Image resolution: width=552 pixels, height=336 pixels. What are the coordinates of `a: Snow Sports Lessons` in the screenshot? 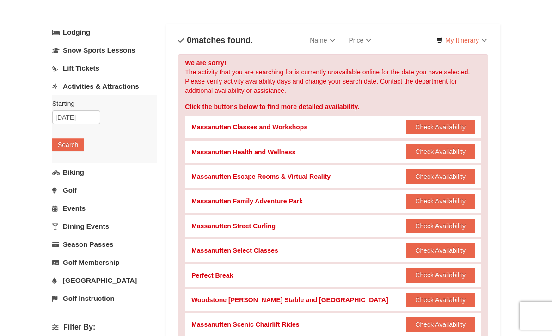 It's located at (105, 50).